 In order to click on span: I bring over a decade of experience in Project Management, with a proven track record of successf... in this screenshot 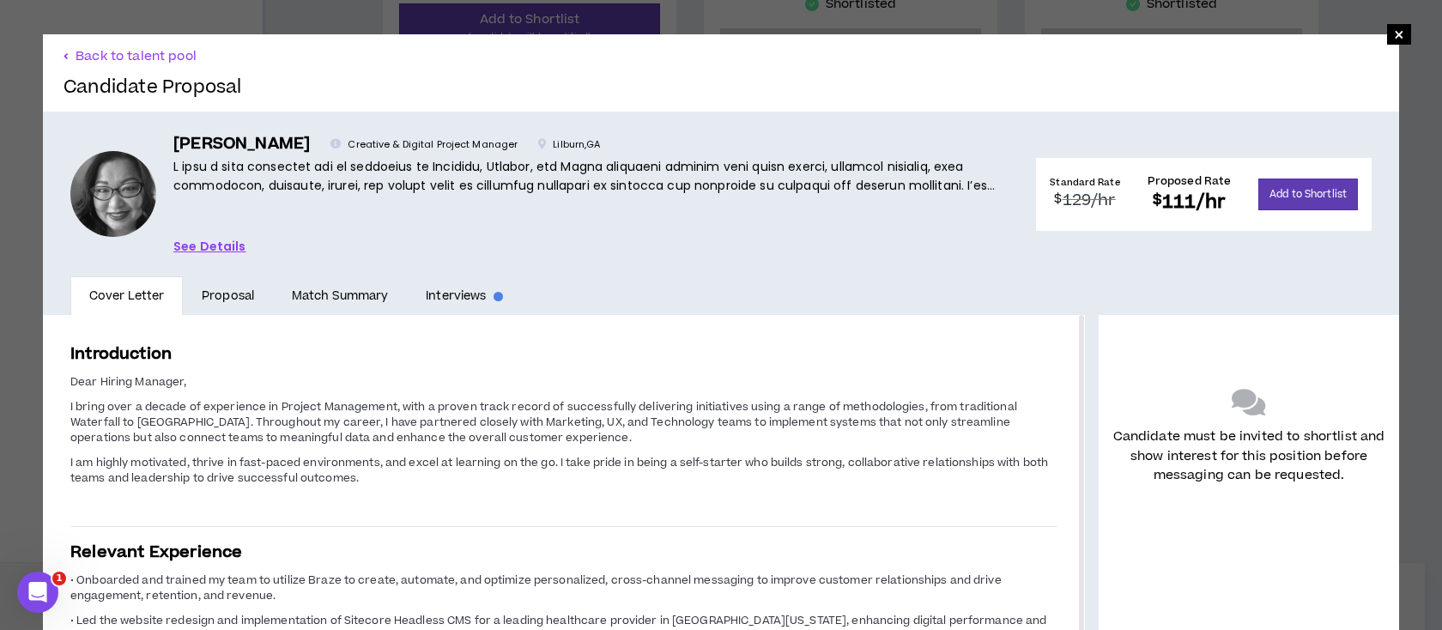, I will do `click(543, 422)`.